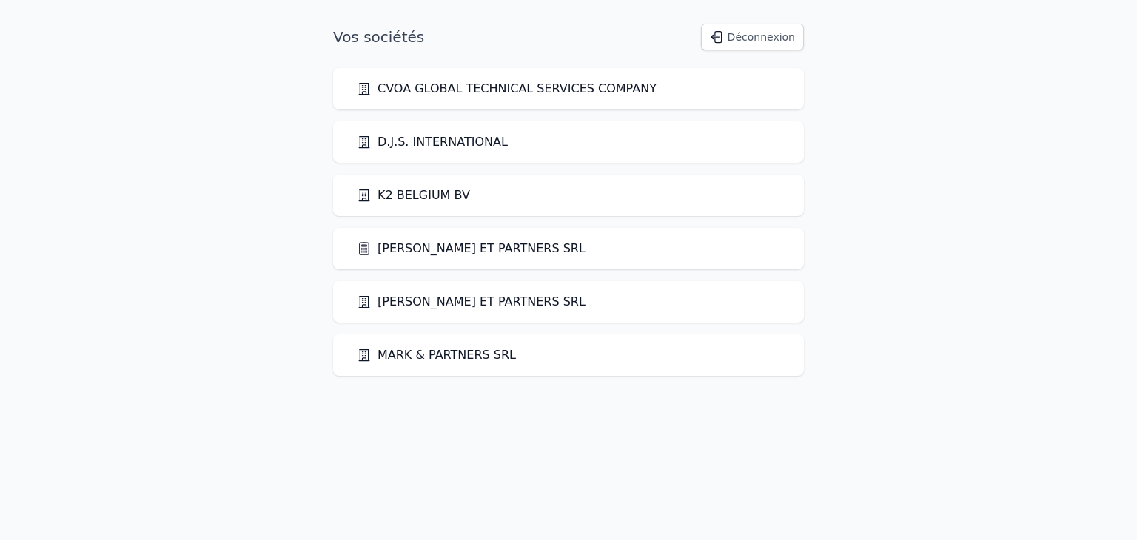 The width and height of the screenshot is (1137, 540). Describe the element at coordinates (413, 195) in the screenshot. I see `a: K2 BELGIUM BV` at that location.